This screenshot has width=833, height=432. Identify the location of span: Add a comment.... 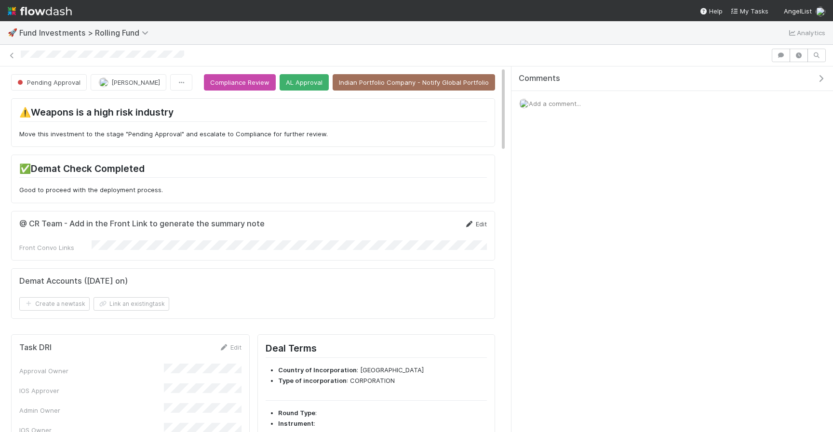
(555, 104).